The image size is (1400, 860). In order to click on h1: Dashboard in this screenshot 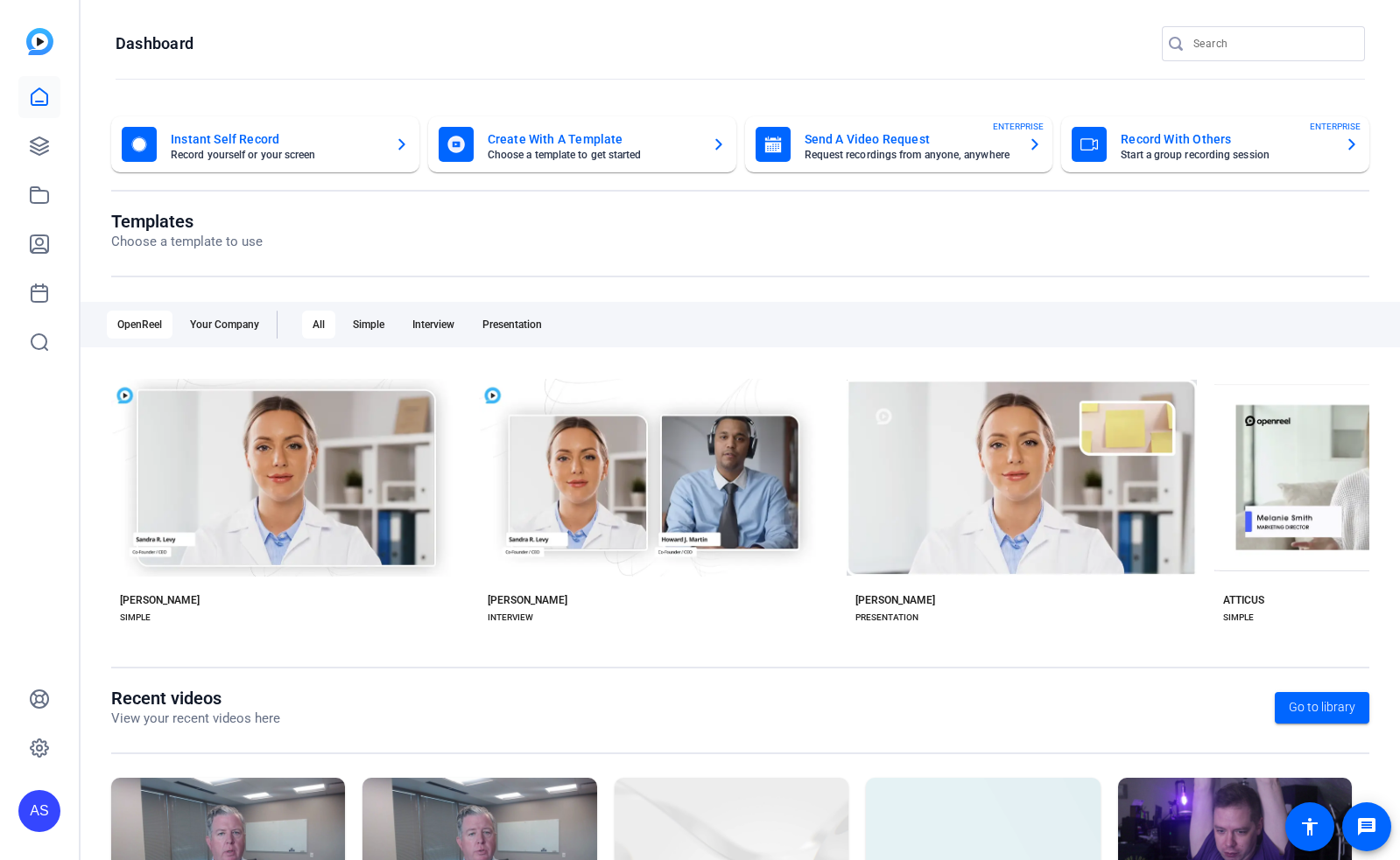, I will do `click(154, 44)`.